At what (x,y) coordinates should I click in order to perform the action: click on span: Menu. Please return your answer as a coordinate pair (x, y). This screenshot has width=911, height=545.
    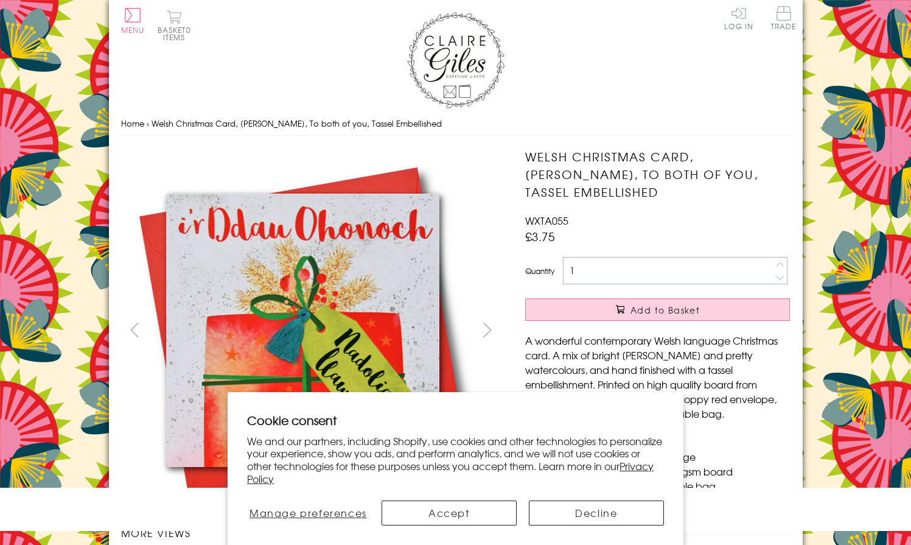
    Looking at the image, I should click on (133, 30).